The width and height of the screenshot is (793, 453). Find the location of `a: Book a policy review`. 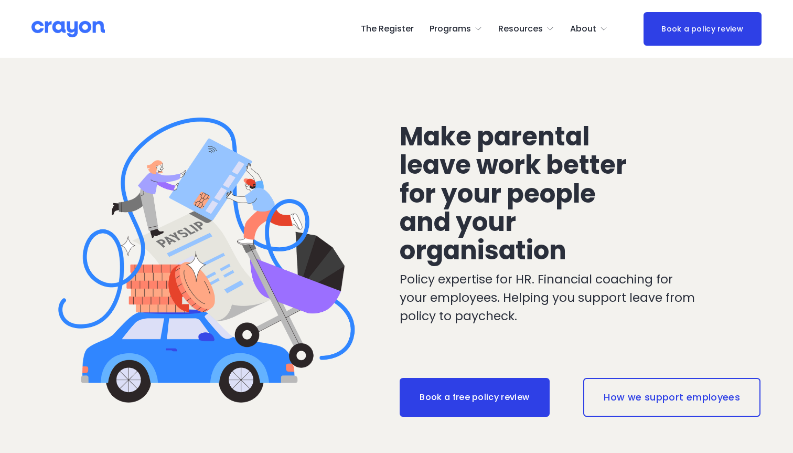

a: Book a policy review is located at coordinates (703, 29).